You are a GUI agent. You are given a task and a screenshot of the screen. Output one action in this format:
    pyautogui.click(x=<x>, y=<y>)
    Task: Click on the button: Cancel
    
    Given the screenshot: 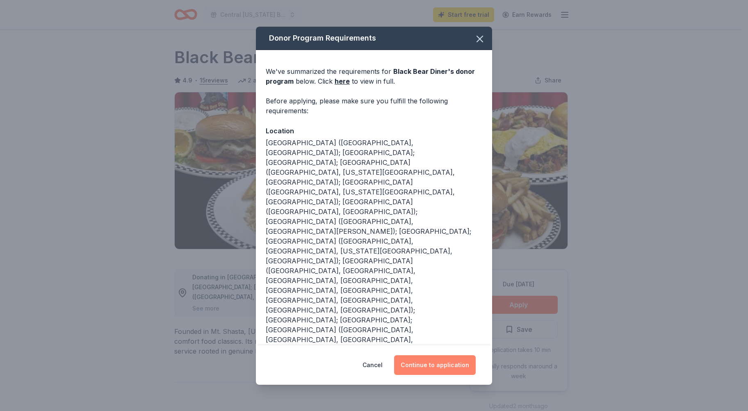 What is the action you would take?
    pyautogui.click(x=372, y=365)
    